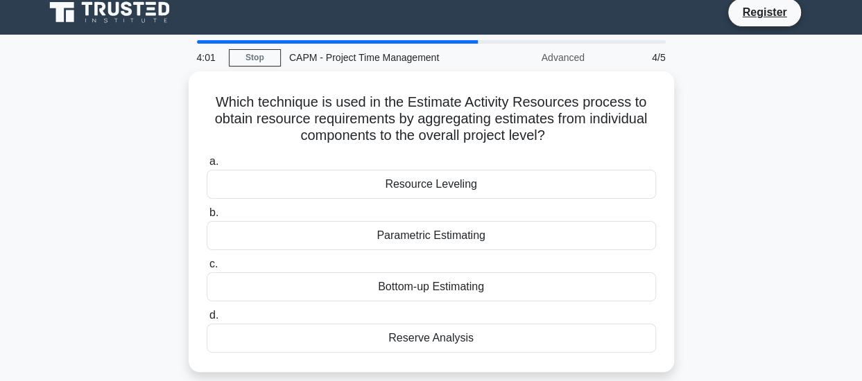 This screenshot has height=381, width=862. I want to click on a: Register, so click(764, 12).